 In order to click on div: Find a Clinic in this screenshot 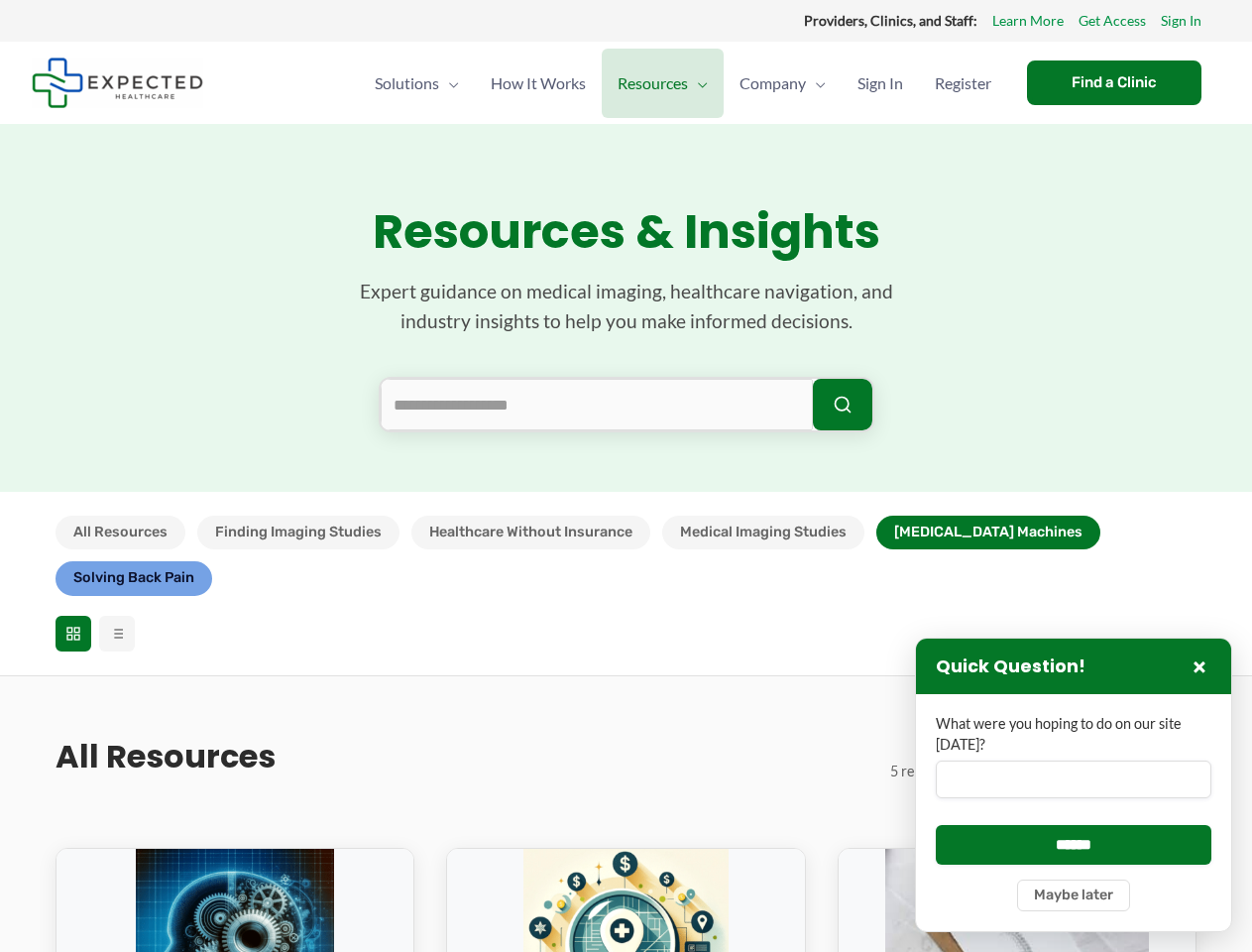, I will do `click(1115, 83)`.